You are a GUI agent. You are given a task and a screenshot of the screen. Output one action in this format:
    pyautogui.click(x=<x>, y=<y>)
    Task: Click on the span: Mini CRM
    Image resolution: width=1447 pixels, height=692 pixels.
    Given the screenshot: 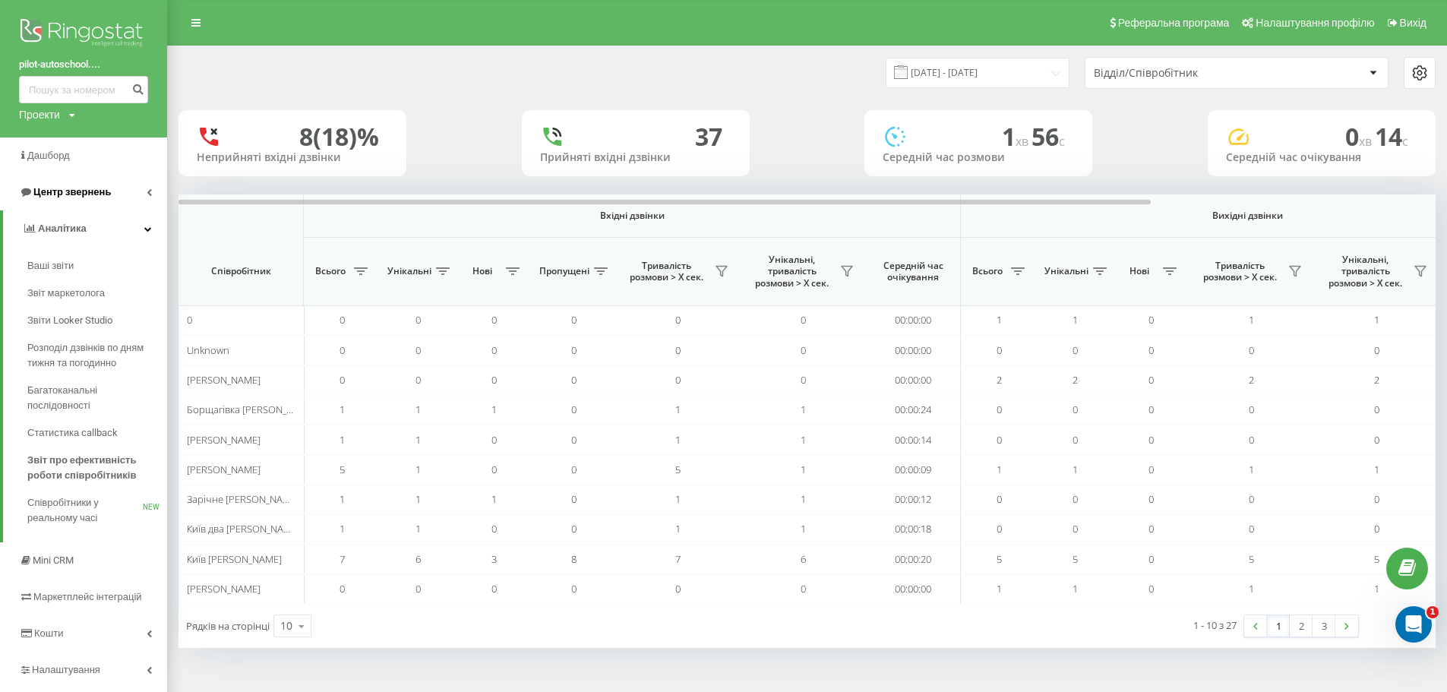 What is the action you would take?
    pyautogui.click(x=53, y=560)
    